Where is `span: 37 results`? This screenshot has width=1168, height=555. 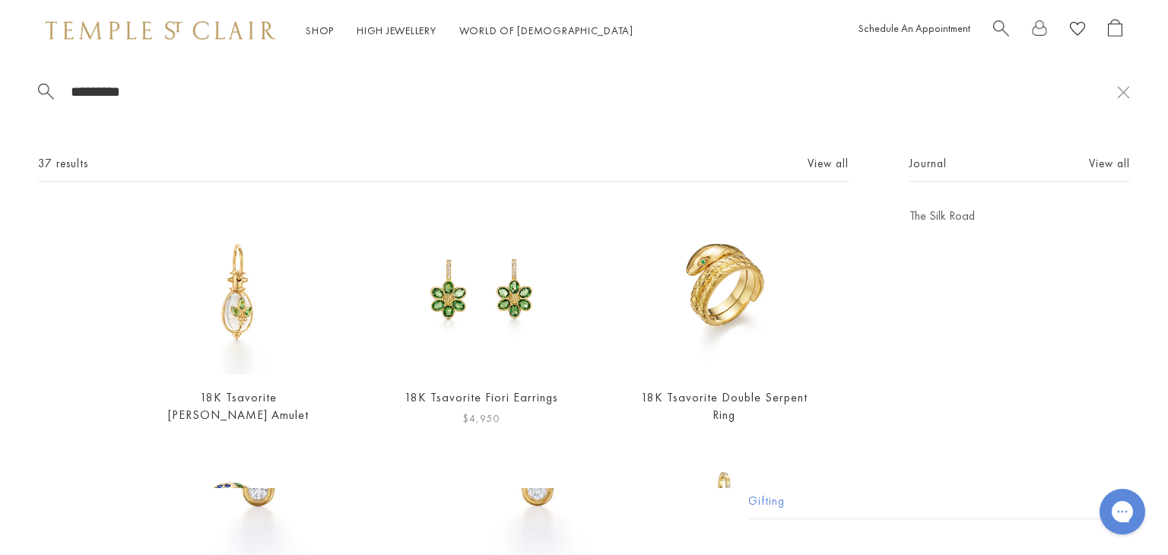 span: 37 results is located at coordinates (63, 163).